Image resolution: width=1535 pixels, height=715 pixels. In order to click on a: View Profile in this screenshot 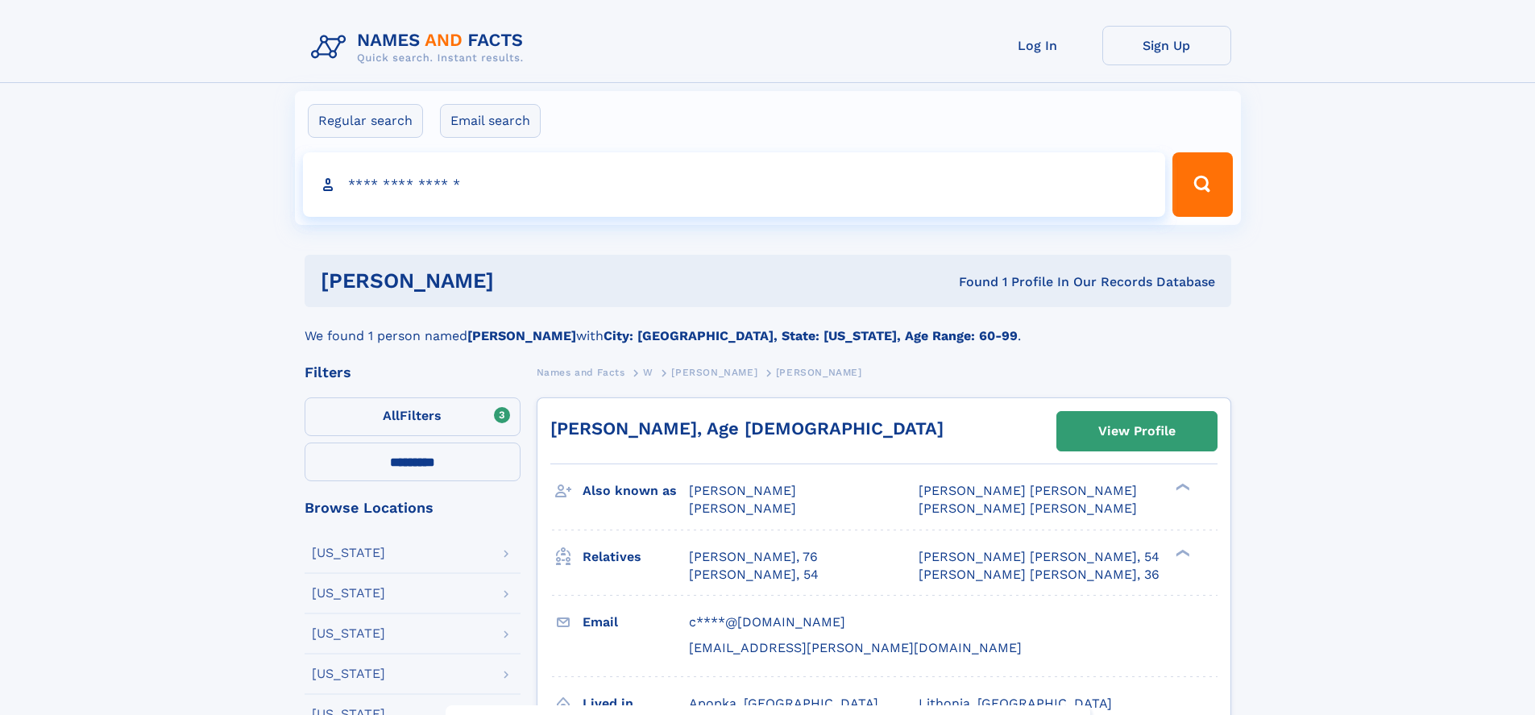, I will do `click(1137, 431)`.